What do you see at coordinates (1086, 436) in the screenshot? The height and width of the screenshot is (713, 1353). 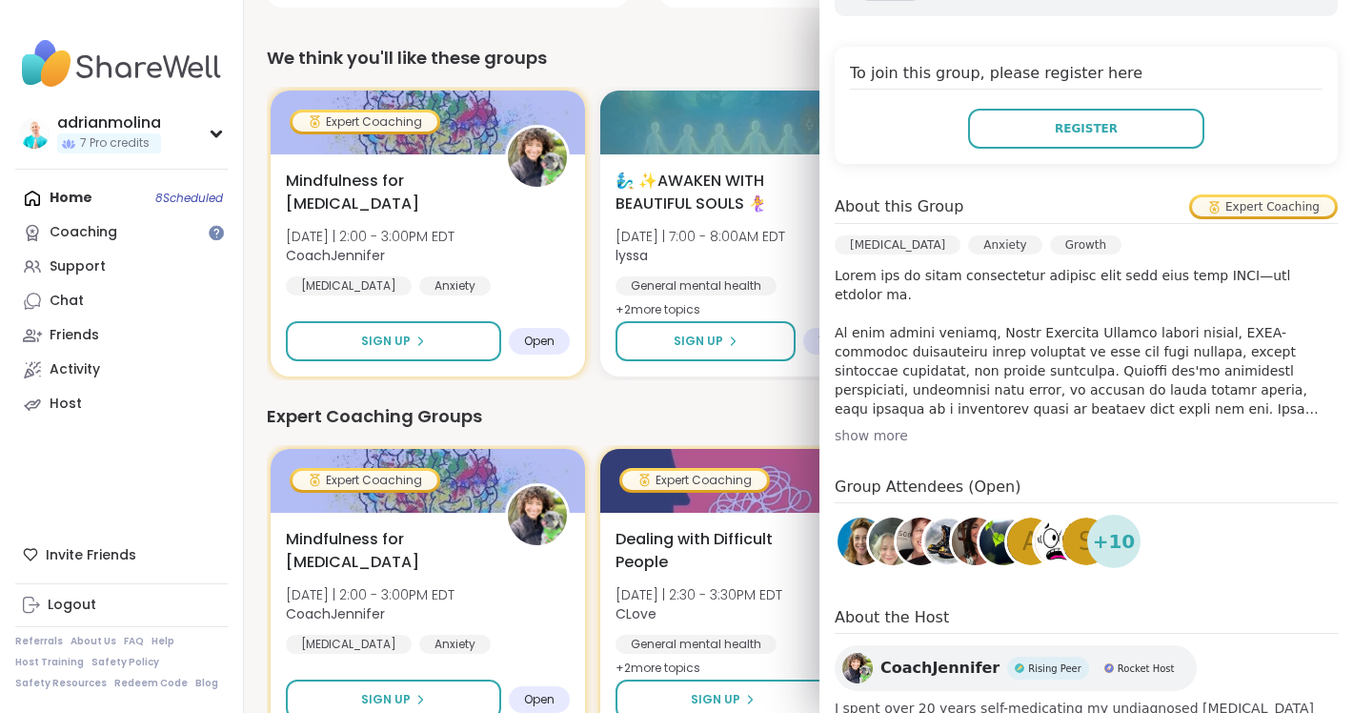 I see `div: show more` at bounding box center [1086, 436].